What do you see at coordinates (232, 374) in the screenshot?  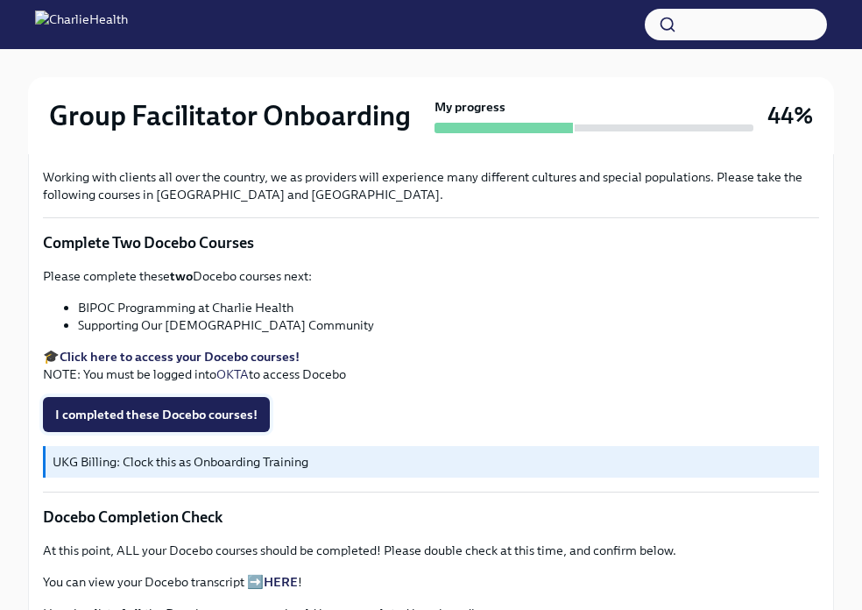 I see `a: OKTA` at bounding box center [232, 374].